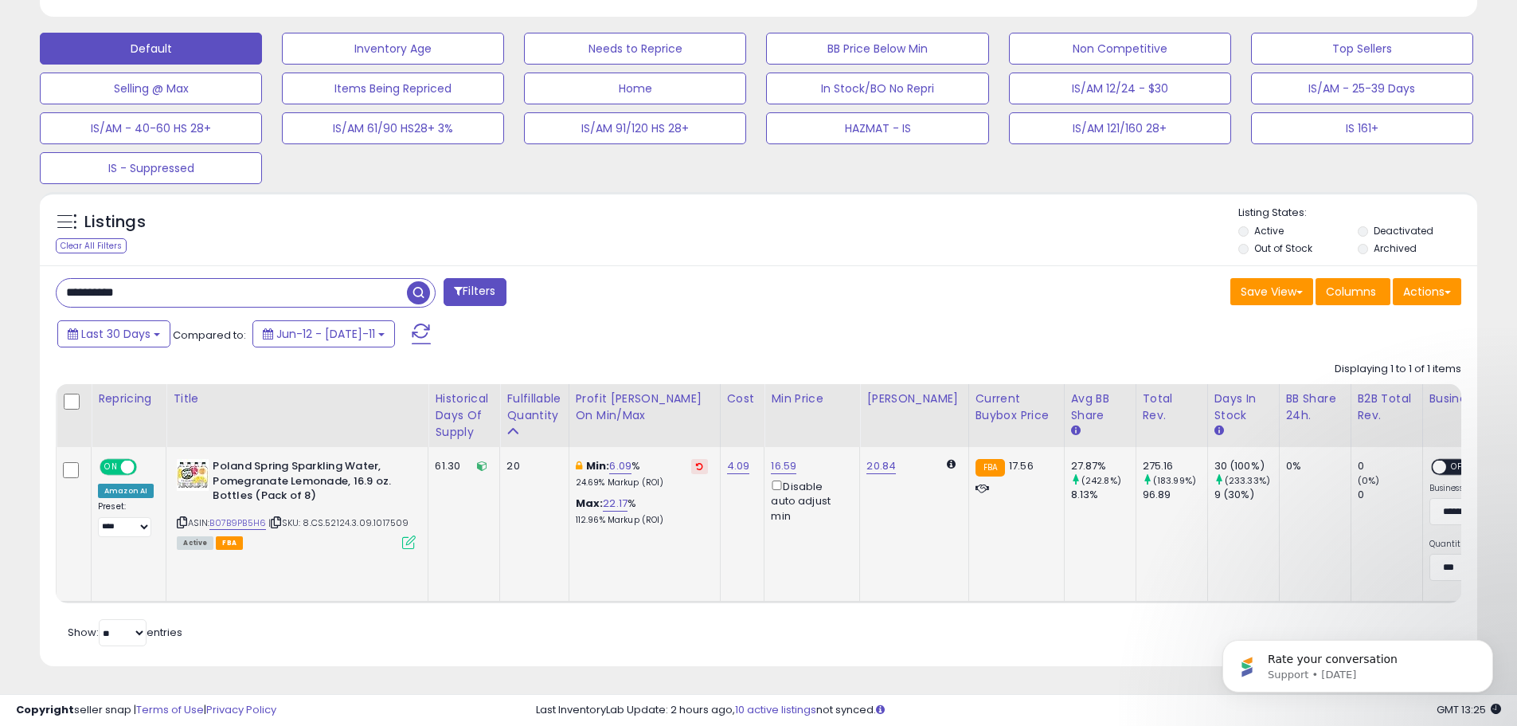 The width and height of the screenshot is (1517, 726). What do you see at coordinates (111, 467) in the screenshot?
I see `span: ON` at bounding box center [111, 467].